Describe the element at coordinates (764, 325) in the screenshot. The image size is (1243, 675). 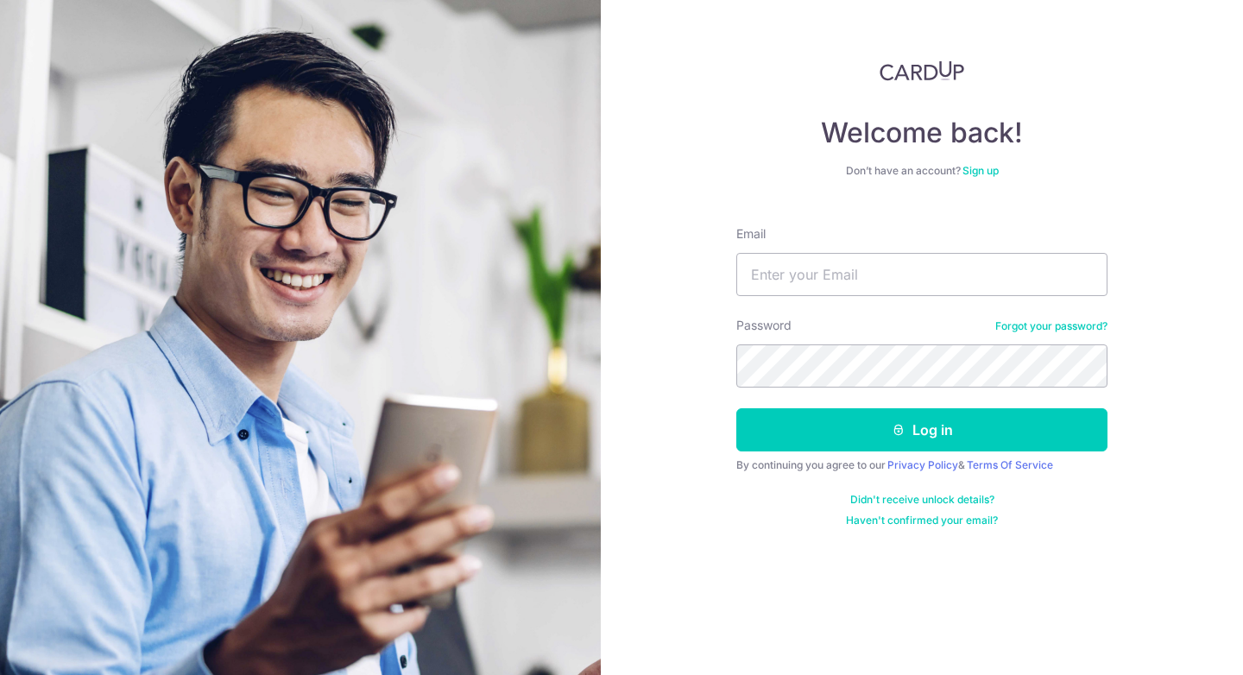
I see `label: Password` at that location.